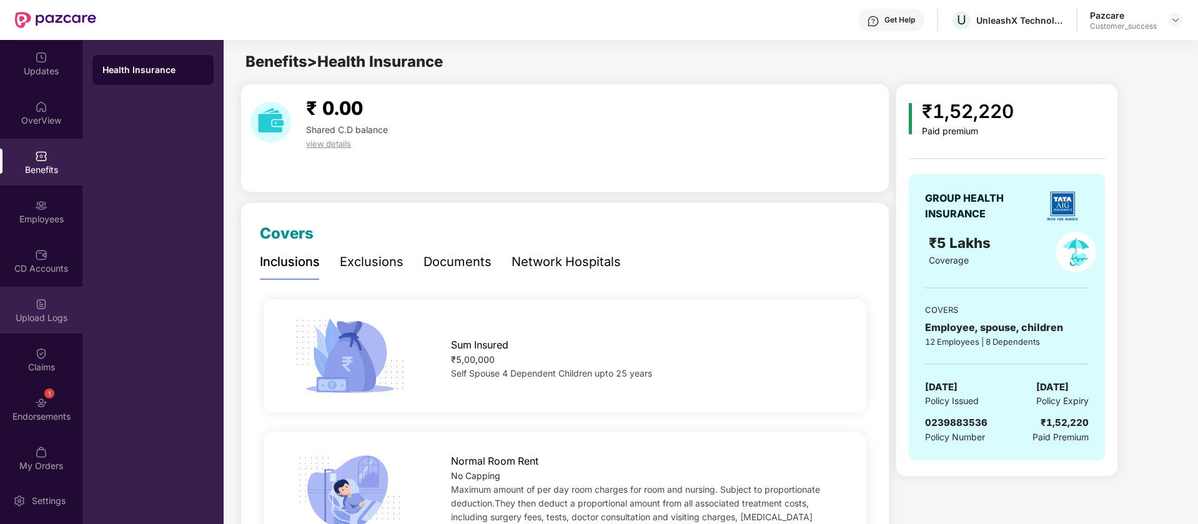 This screenshot has height=524, width=1198. What do you see at coordinates (49, 393) in the screenshot?
I see `div: 1` at bounding box center [49, 393].